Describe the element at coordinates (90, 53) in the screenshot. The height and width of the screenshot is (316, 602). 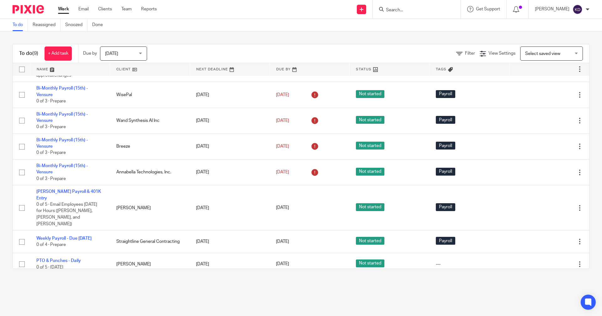
I see `p: Due by` at that location.